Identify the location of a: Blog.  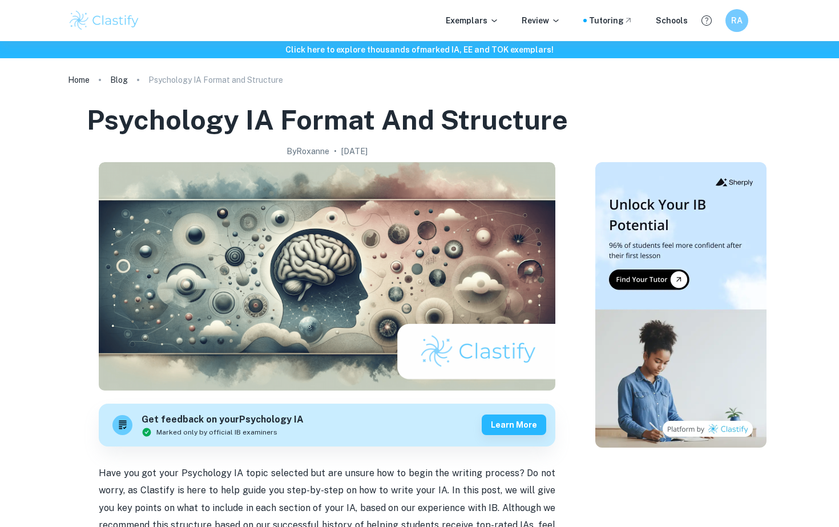
(119, 80).